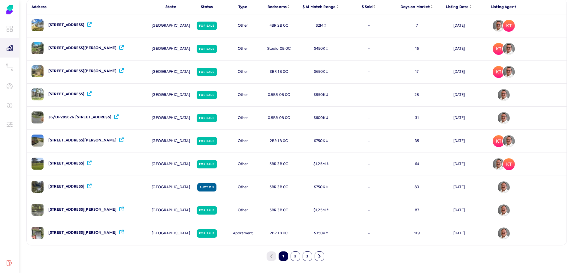  I want to click on div: apartment, so click(243, 234).